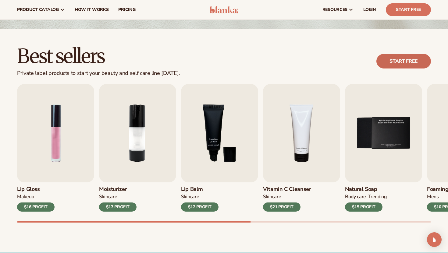 The width and height of the screenshot is (448, 253). I want to click on a: Start Free, so click(408, 10).